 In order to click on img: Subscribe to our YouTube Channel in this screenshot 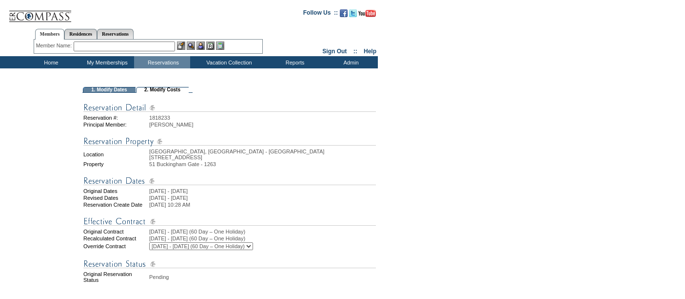, I will do `click(367, 13)`.